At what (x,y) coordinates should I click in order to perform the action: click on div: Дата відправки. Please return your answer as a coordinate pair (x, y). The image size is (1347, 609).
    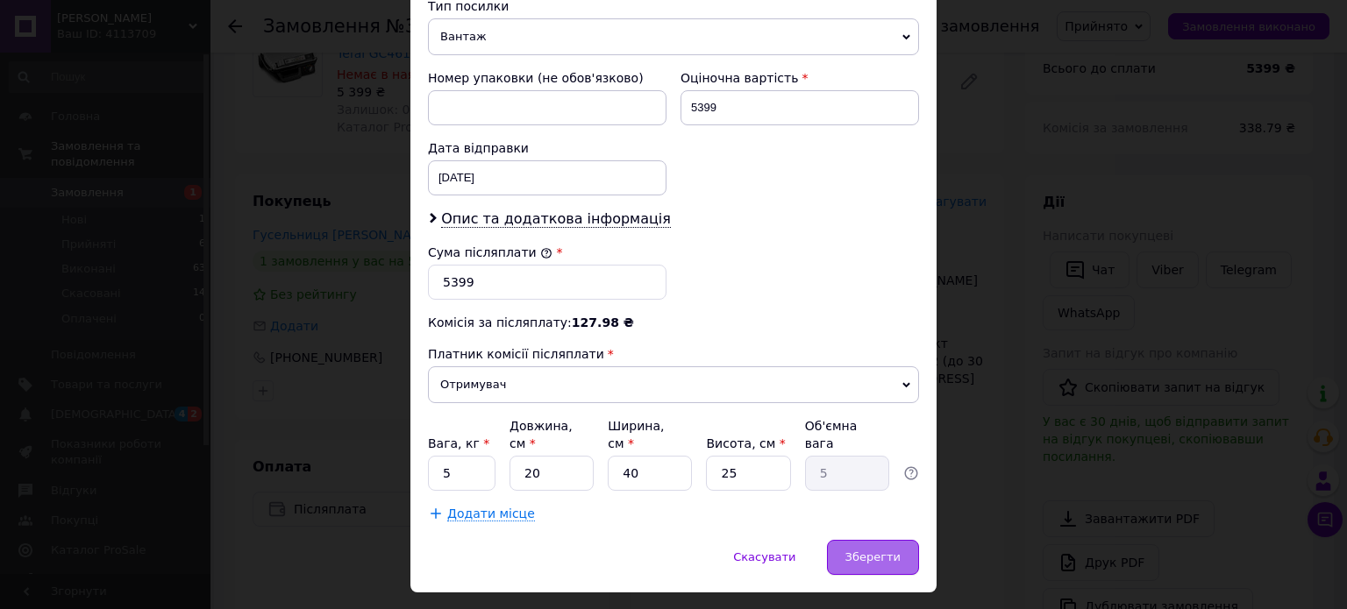
    Looking at the image, I should click on (547, 148).